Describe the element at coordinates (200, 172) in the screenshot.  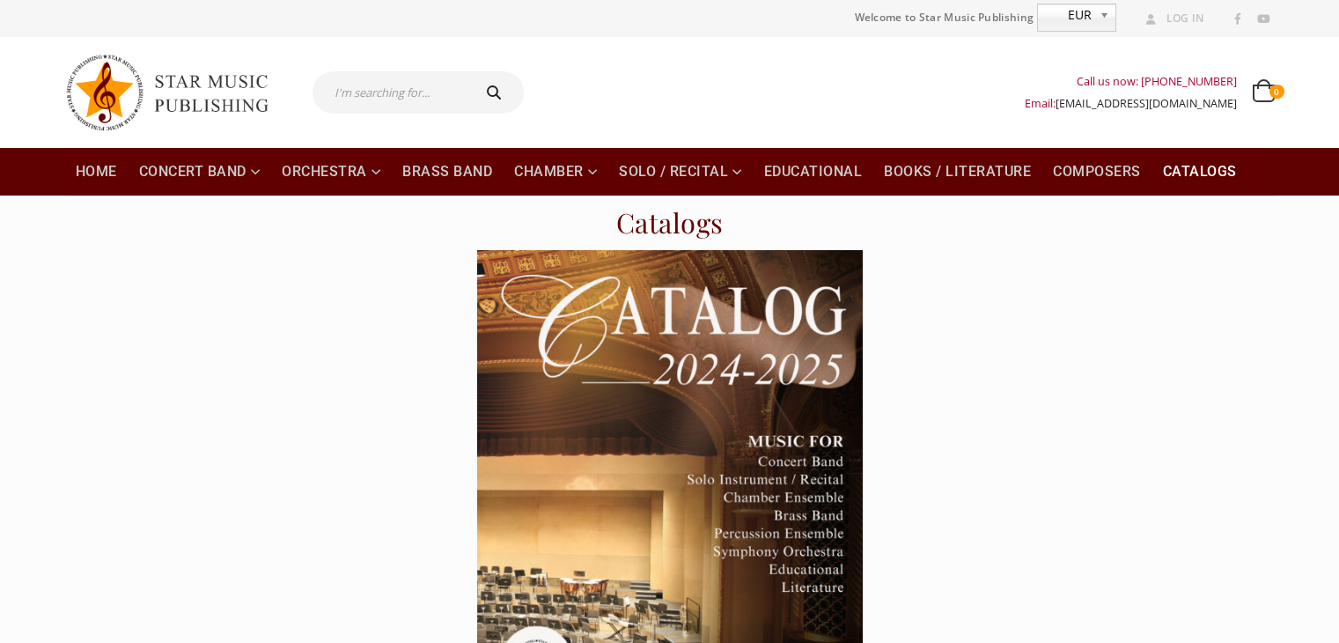
I see `a: Concert Band` at that location.